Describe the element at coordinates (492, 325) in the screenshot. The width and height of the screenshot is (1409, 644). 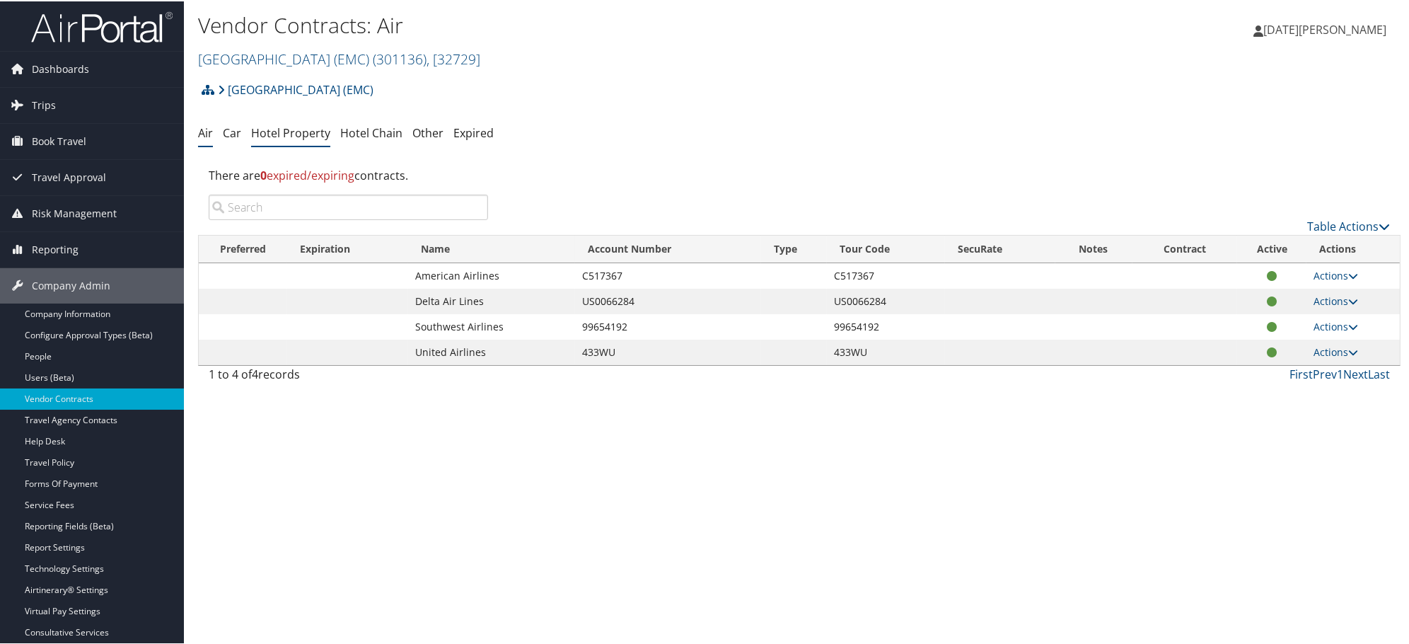
I see `td: Southwest Airlines` at that location.